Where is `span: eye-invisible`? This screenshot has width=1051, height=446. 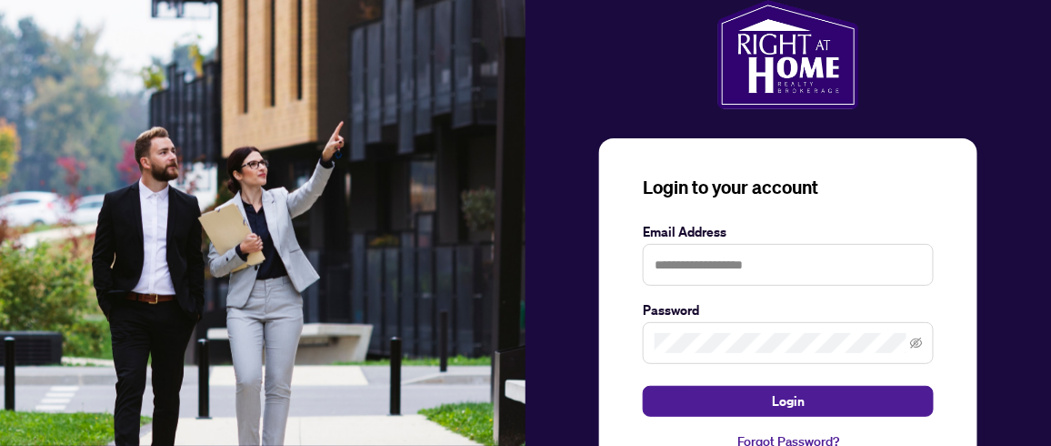 span: eye-invisible is located at coordinates (917, 343).